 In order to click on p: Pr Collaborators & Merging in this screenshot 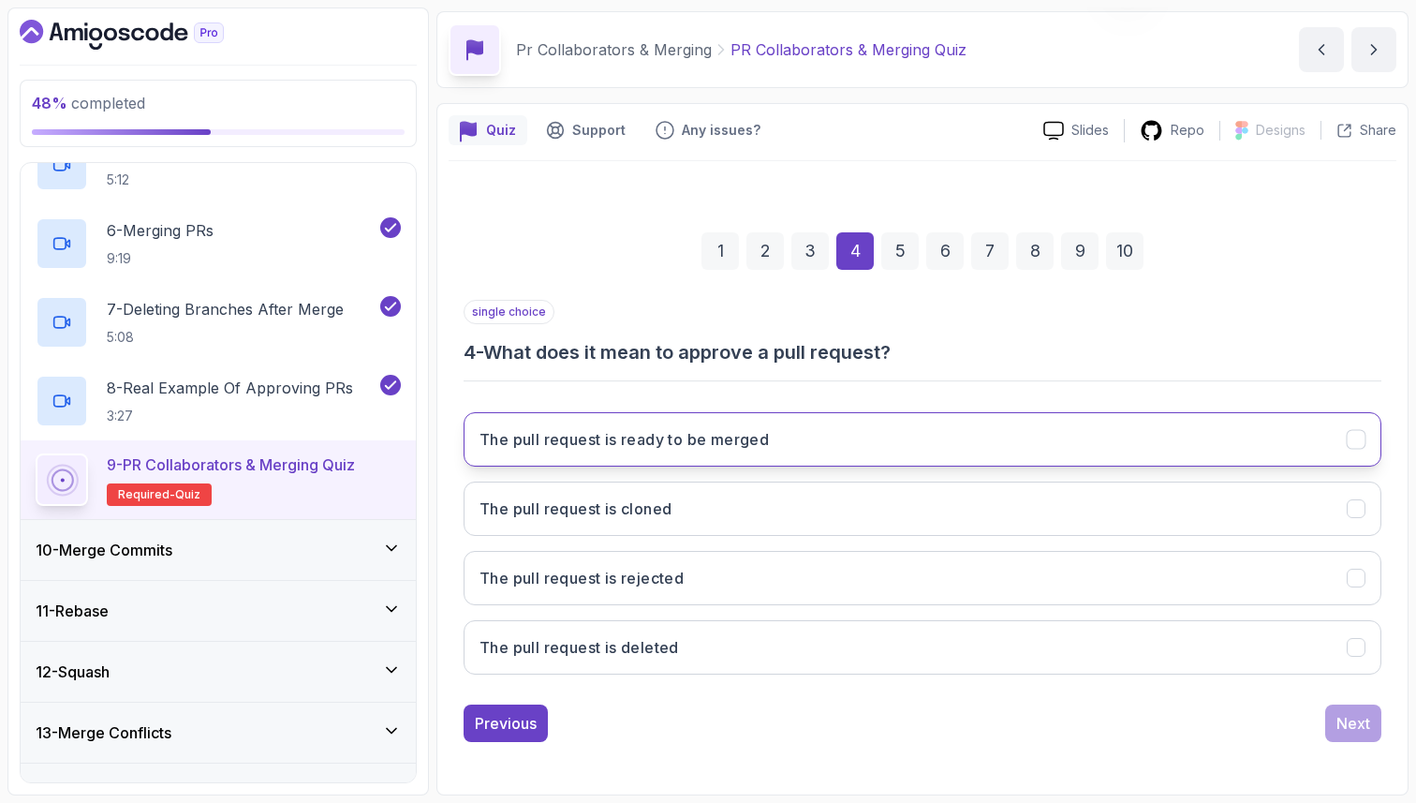, I will do `click(613, 50)`.